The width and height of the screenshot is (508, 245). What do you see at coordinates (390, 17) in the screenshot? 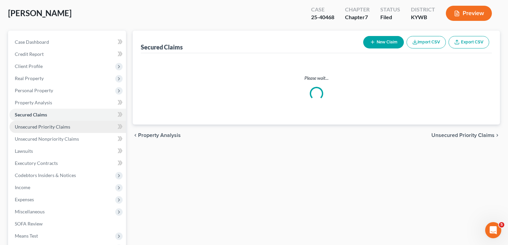
I see `div: Filed` at bounding box center [390, 17].